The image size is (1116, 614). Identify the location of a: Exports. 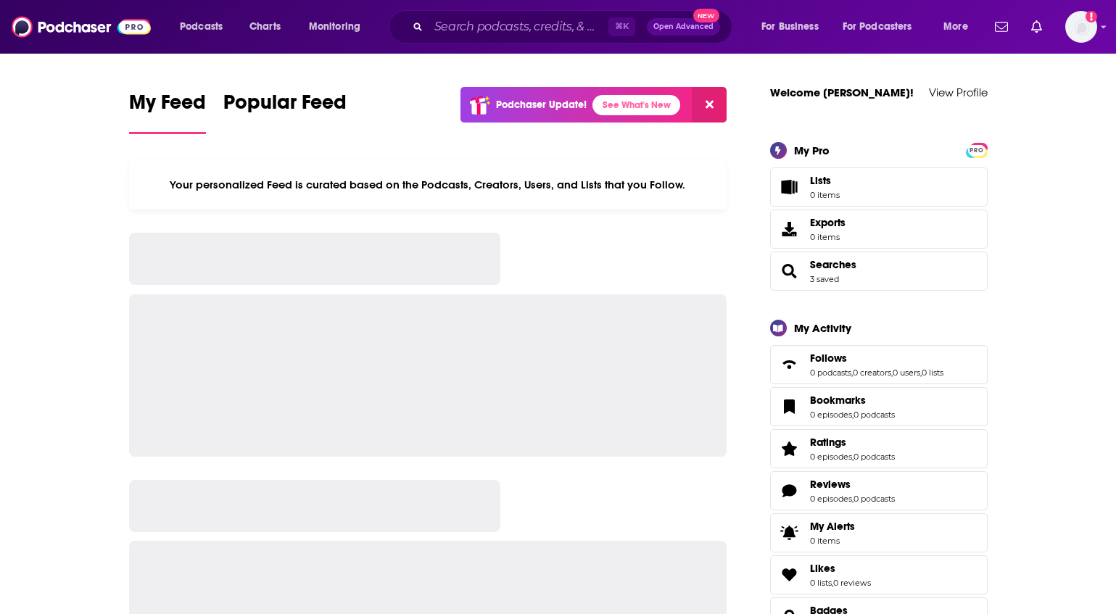
(879, 229).